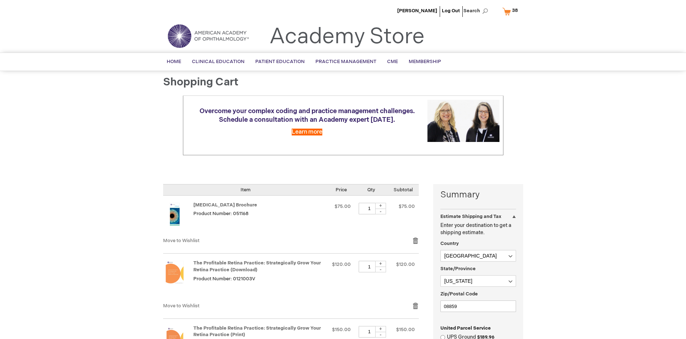  Describe the element at coordinates (451, 11) in the screenshot. I see `a: Log Out` at that location.